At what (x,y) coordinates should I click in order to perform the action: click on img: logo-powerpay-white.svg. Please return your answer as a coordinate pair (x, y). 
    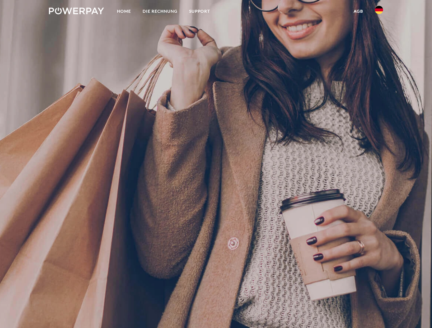
    Looking at the image, I should click on (76, 11).